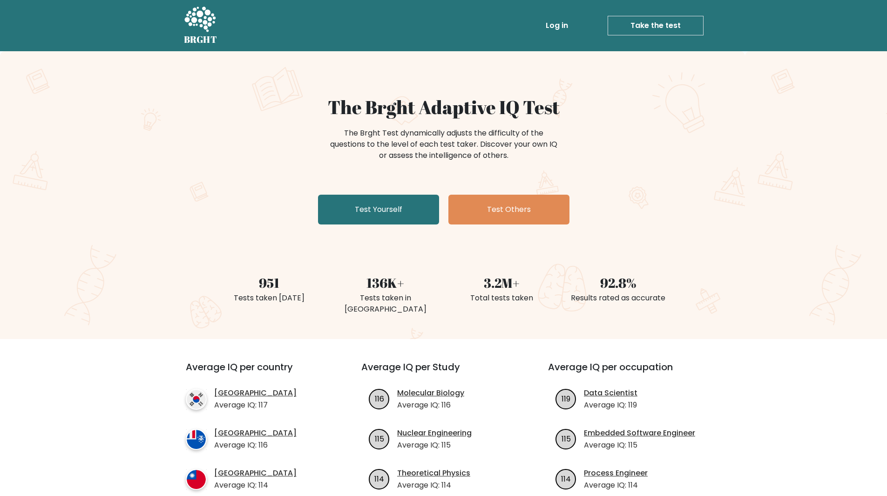 This screenshot has width=887, height=496. What do you see at coordinates (444, 144) in the screenshot?
I see `div: The Brght Test dynamically adjusts the difficulty of the questions to the level of each test take...` at bounding box center [444, 144].